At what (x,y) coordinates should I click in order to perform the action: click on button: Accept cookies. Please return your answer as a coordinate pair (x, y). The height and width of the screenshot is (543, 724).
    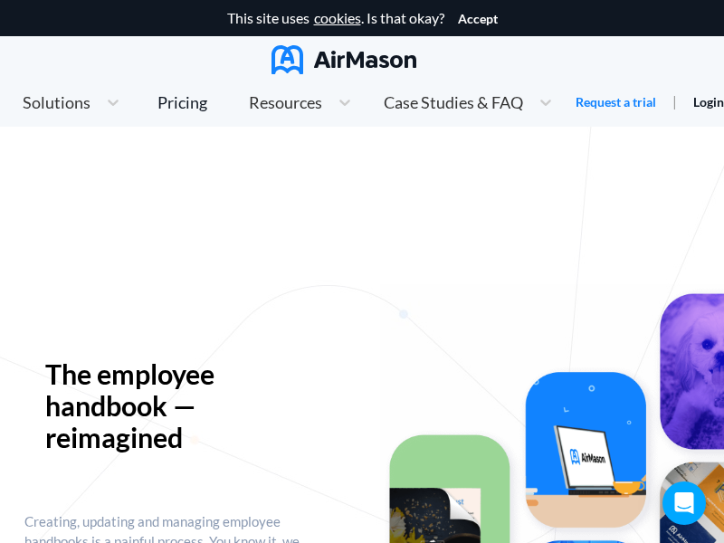
    Looking at the image, I should click on (478, 19).